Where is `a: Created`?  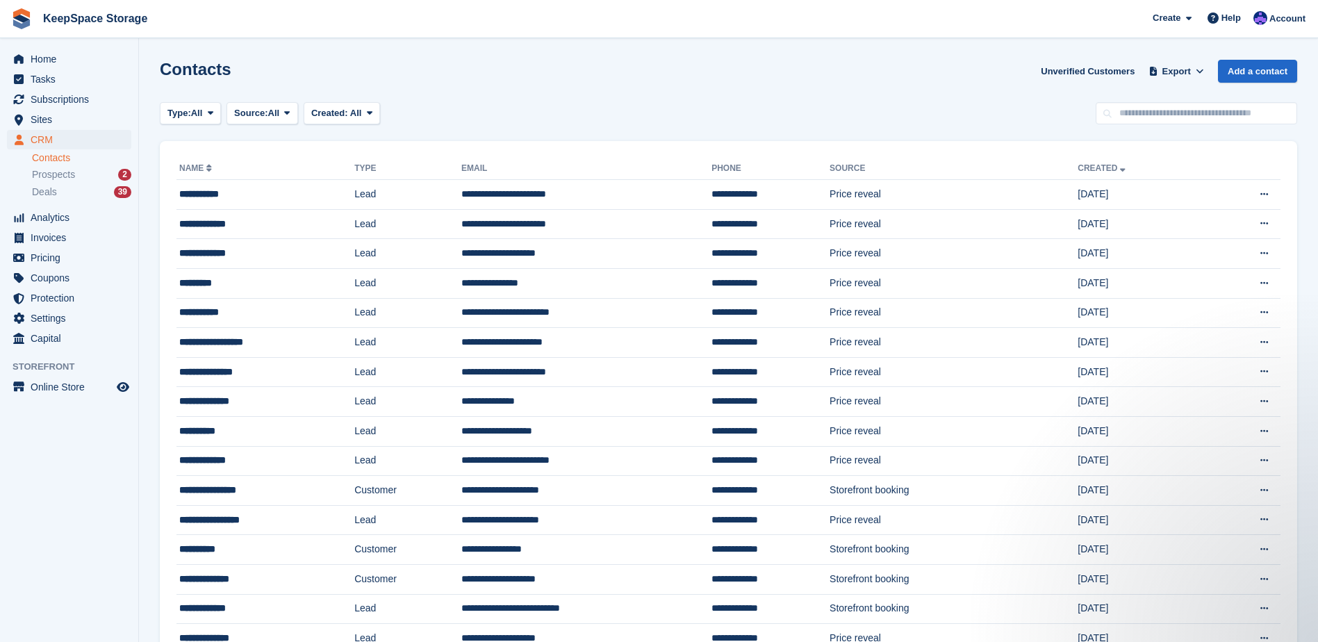 a: Created is located at coordinates (1102, 168).